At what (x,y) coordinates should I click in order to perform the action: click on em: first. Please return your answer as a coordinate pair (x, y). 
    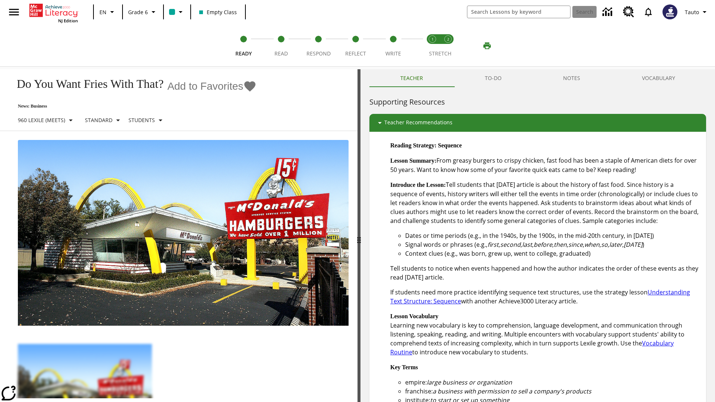
    Looking at the image, I should click on (493, 245).